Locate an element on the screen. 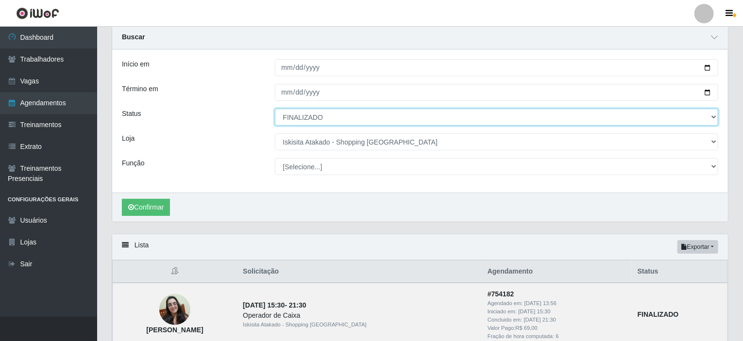 The width and height of the screenshot is (743, 341). label: Função is located at coordinates (133, 163).